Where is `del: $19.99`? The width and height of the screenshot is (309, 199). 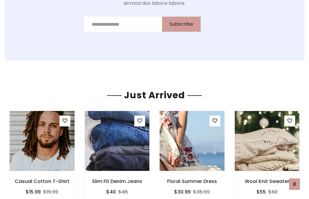
del: $19.99 is located at coordinates (51, 192).